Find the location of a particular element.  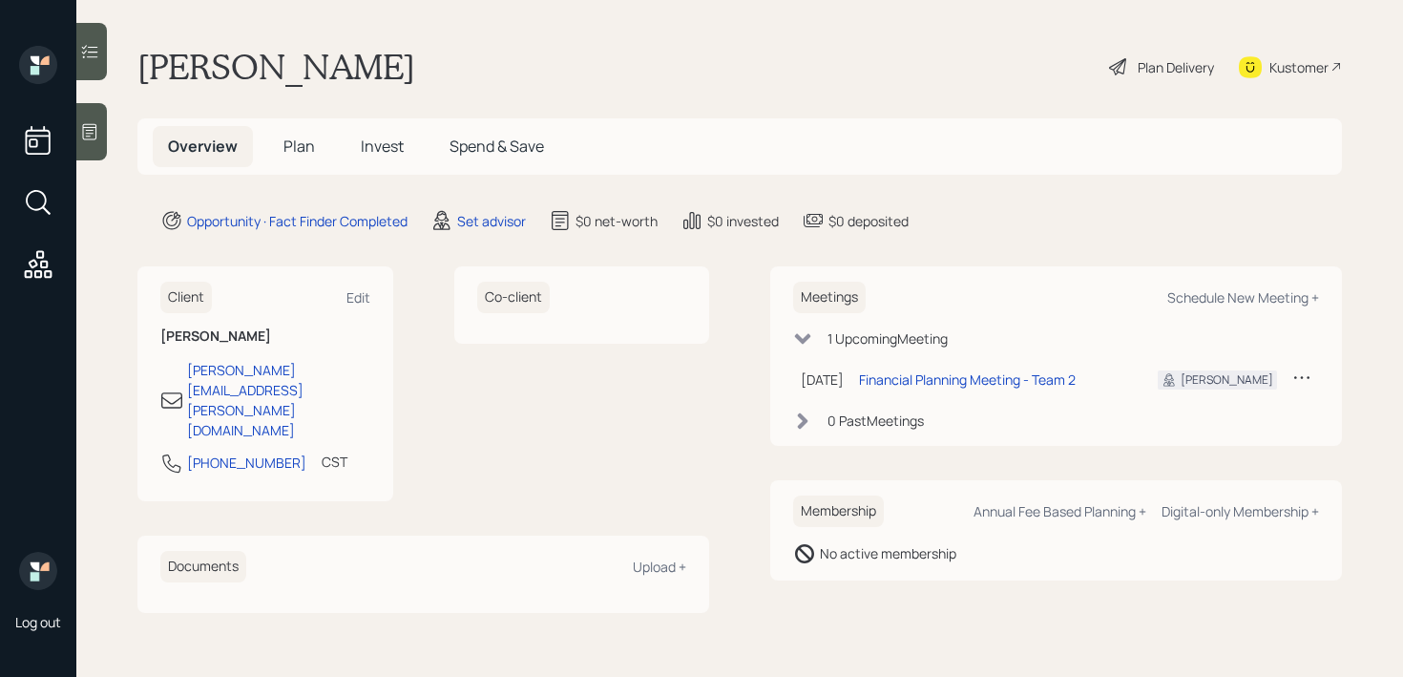

div: Opportunity · Fact Finder Completed is located at coordinates (297, 221).